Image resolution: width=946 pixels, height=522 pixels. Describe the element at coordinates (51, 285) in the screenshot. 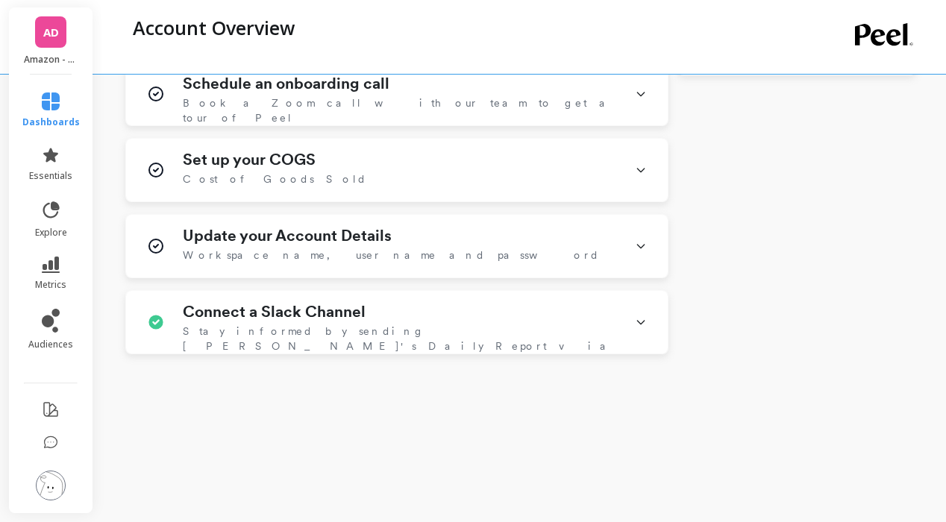

I see `span: metrics` at that location.